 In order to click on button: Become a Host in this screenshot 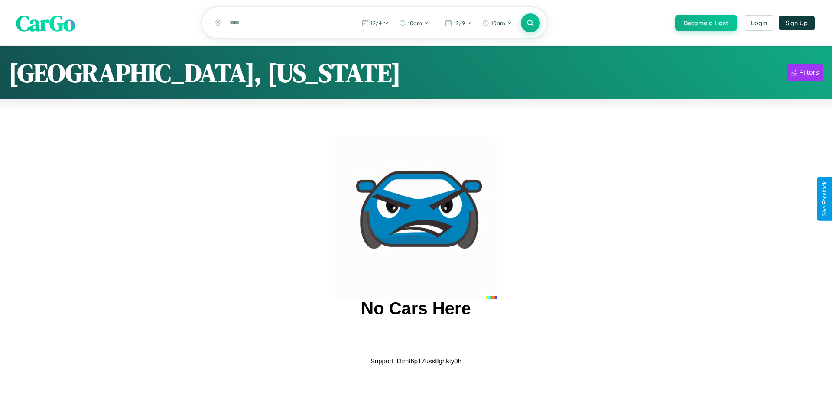, I will do `click(706, 23)`.